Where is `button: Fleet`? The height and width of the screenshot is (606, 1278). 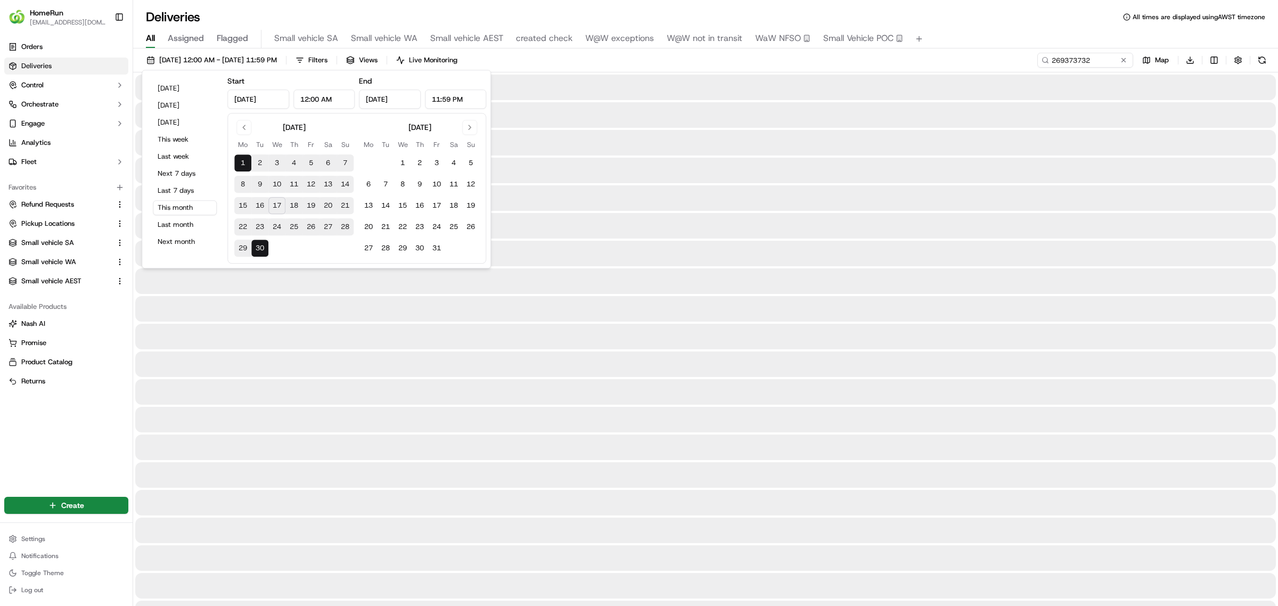
button: Fleet is located at coordinates (66, 162).